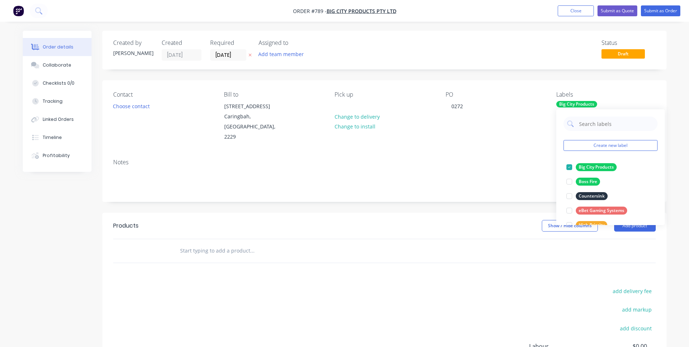  What do you see at coordinates (632, 291) in the screenshot?
I see `button: add delivery fee` at bounding box center [632, 291].